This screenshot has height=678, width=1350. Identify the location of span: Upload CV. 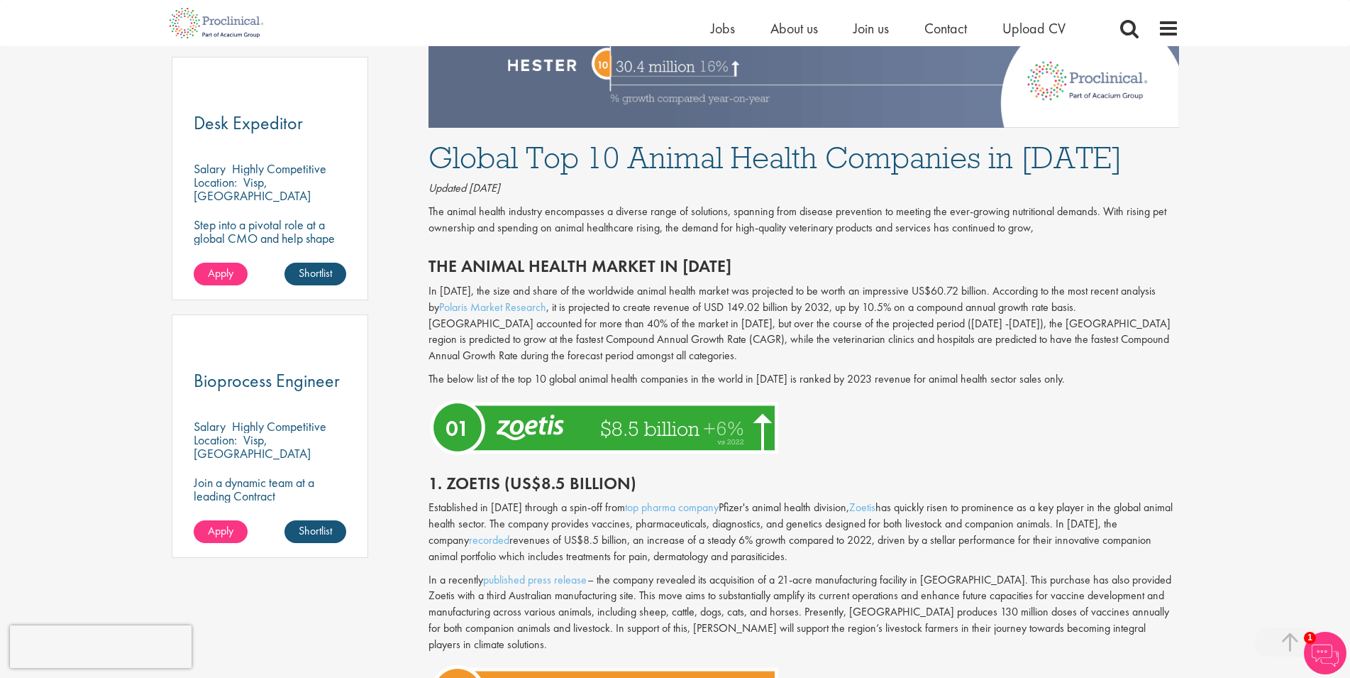
(1034, 28).